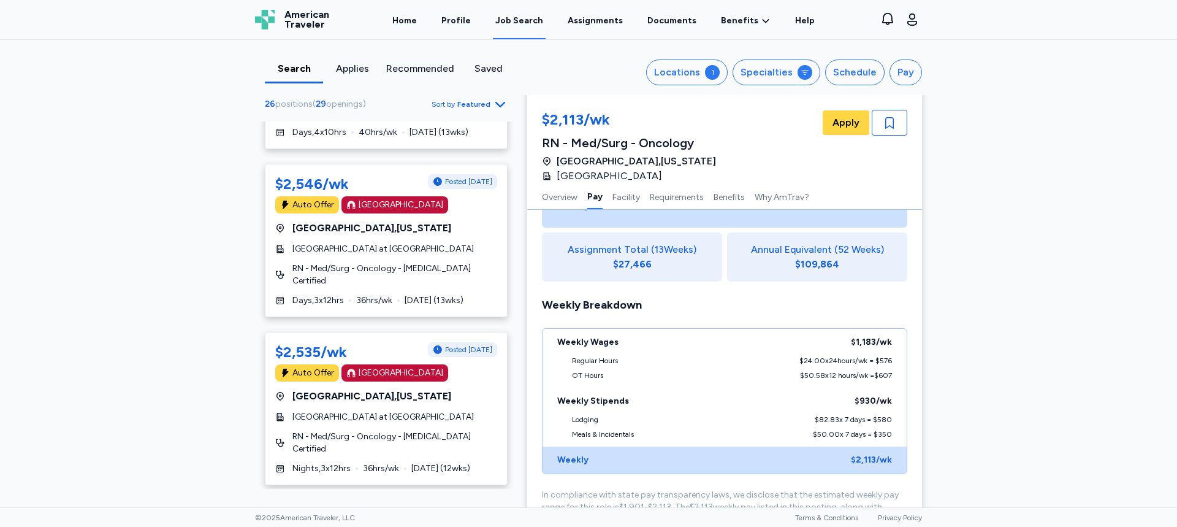 The height and width of the screenshot is (527, 1177). What do you see at coordinates (318, 300) in the screenshot?
I see `span: Days , 3 x 12 hrs` at bounding box center [318, 300].